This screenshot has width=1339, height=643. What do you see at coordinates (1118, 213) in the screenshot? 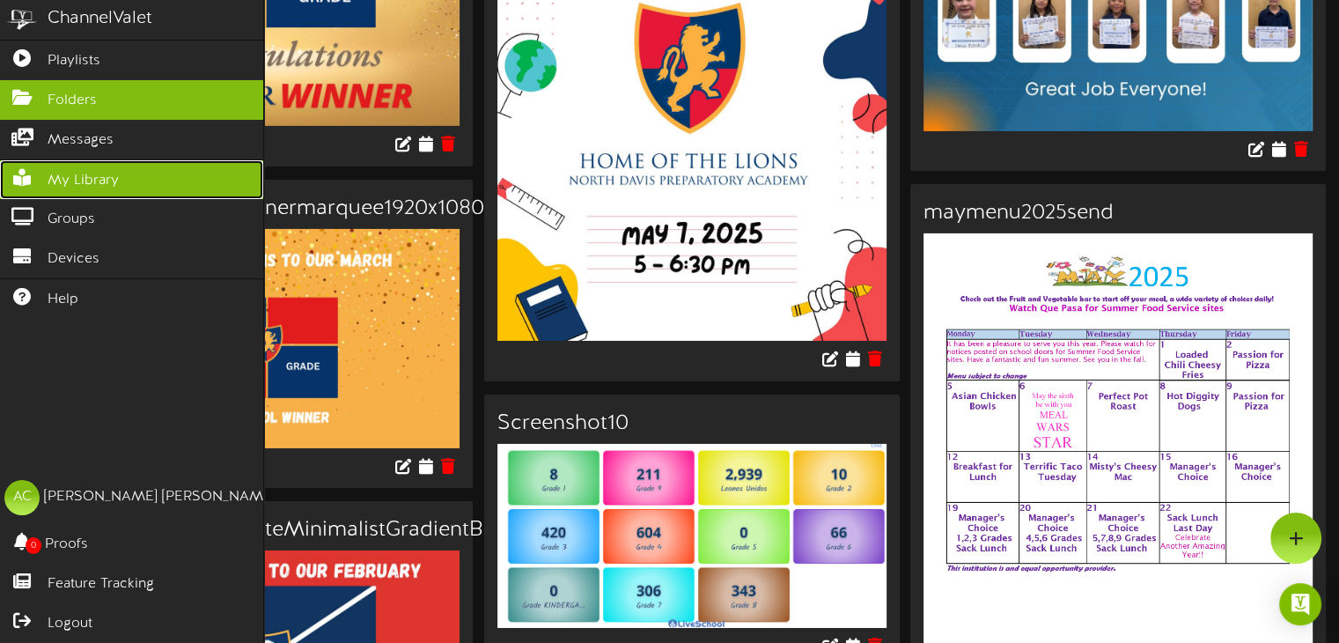
I see `h3: maymenu2025send` at bounding box center [1118, 213].